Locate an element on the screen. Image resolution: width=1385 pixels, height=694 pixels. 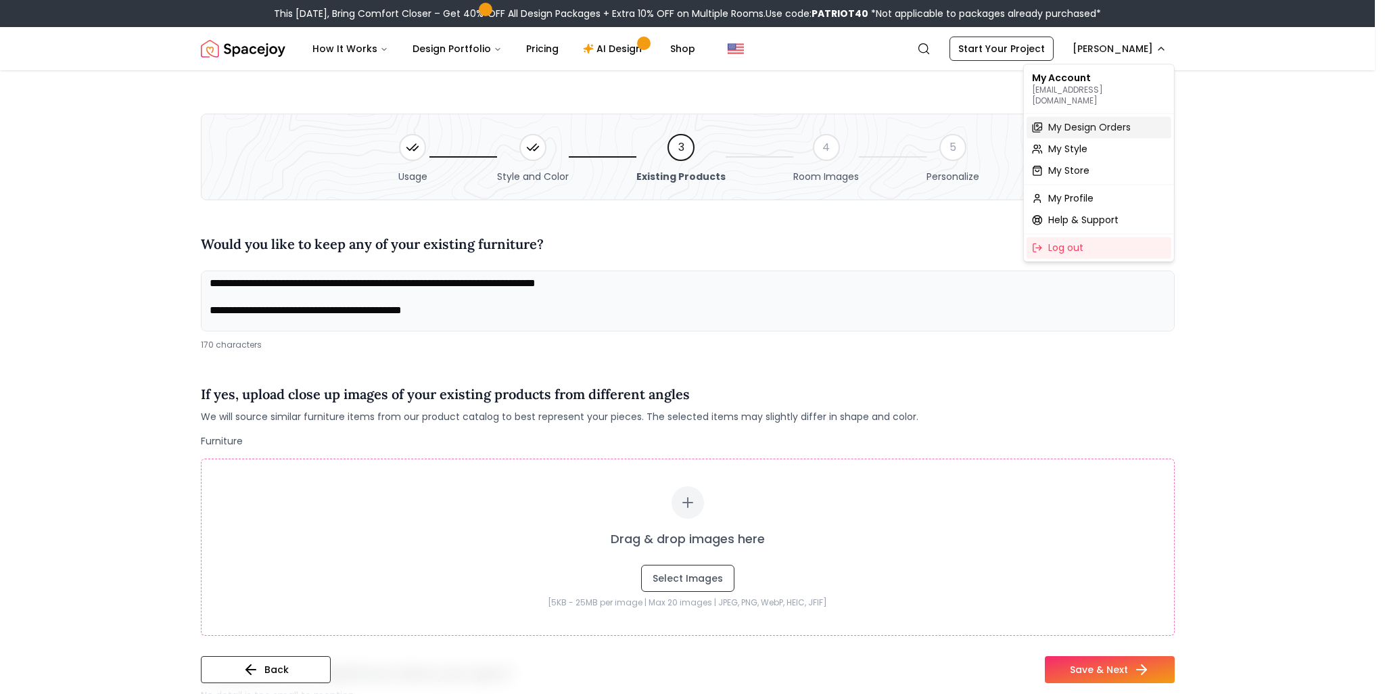
div: My Account is located at coordinates (1099, 89).